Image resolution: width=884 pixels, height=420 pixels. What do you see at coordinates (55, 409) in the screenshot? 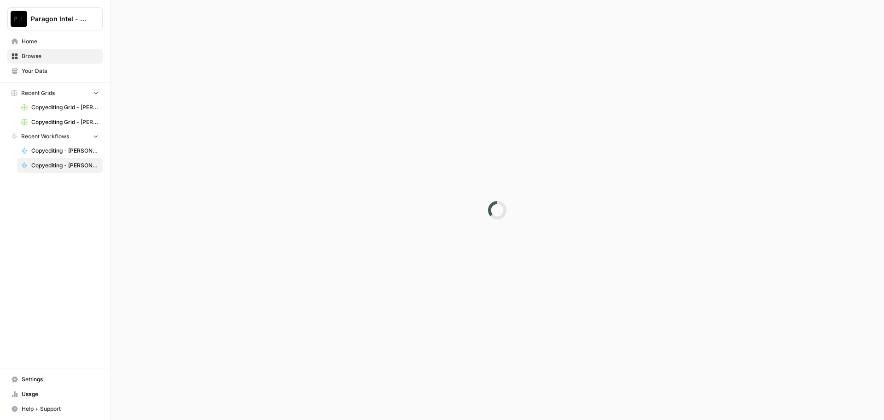
I see `button: Help + Support` at bounding box center [55, 409].